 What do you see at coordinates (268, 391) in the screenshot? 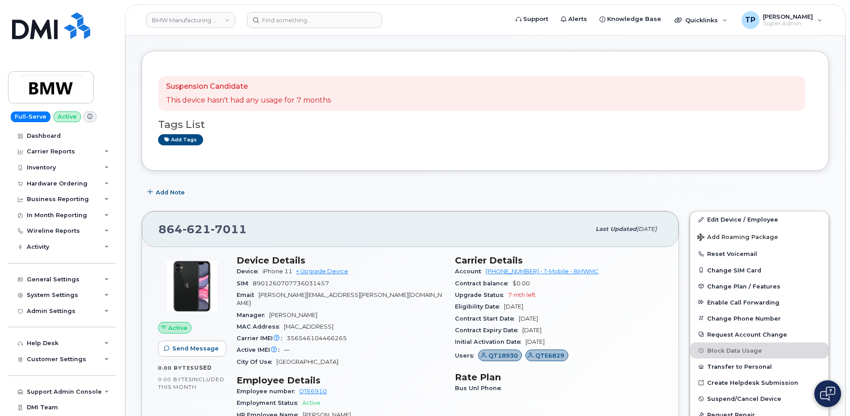
I see `span: Employee number` at bounding box center [268, 391].